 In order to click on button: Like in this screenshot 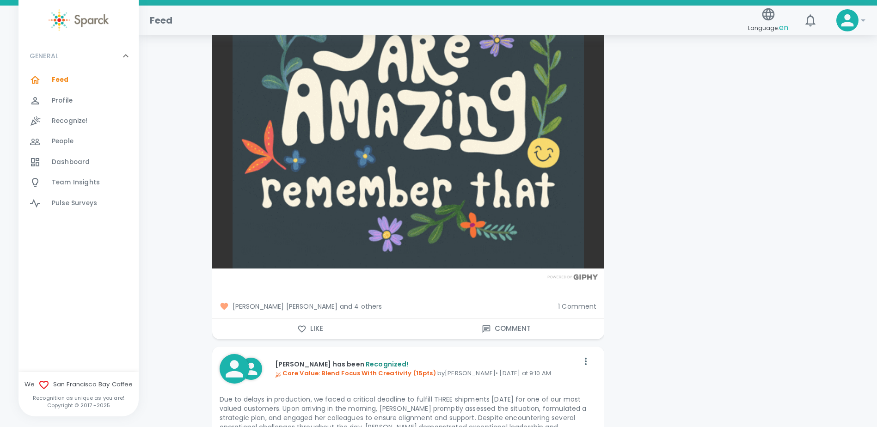, I will do `click(310, 329)`.